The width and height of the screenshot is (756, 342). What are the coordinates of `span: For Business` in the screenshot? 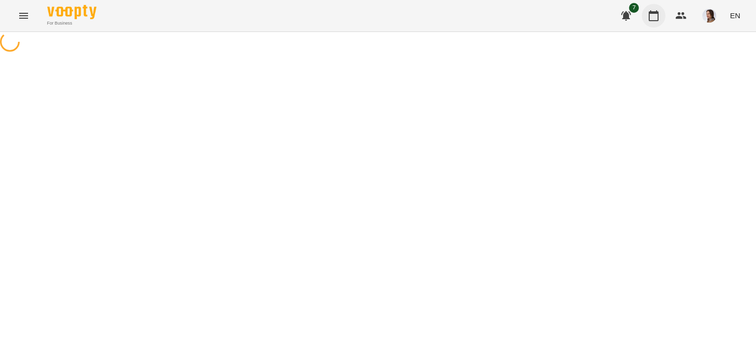 It's located at (72, 23).